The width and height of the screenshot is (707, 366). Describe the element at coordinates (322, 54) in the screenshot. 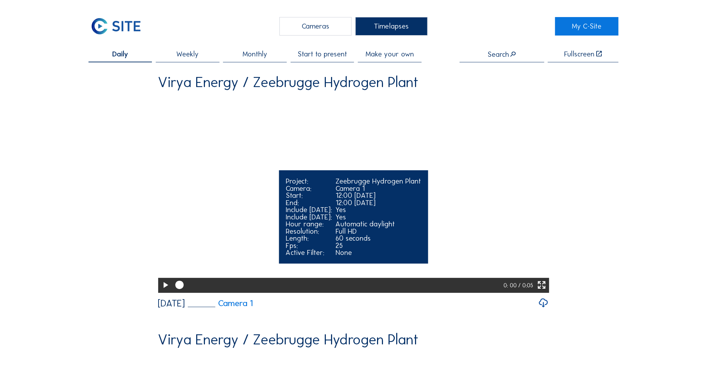

I see `span: Start to present` at that location.